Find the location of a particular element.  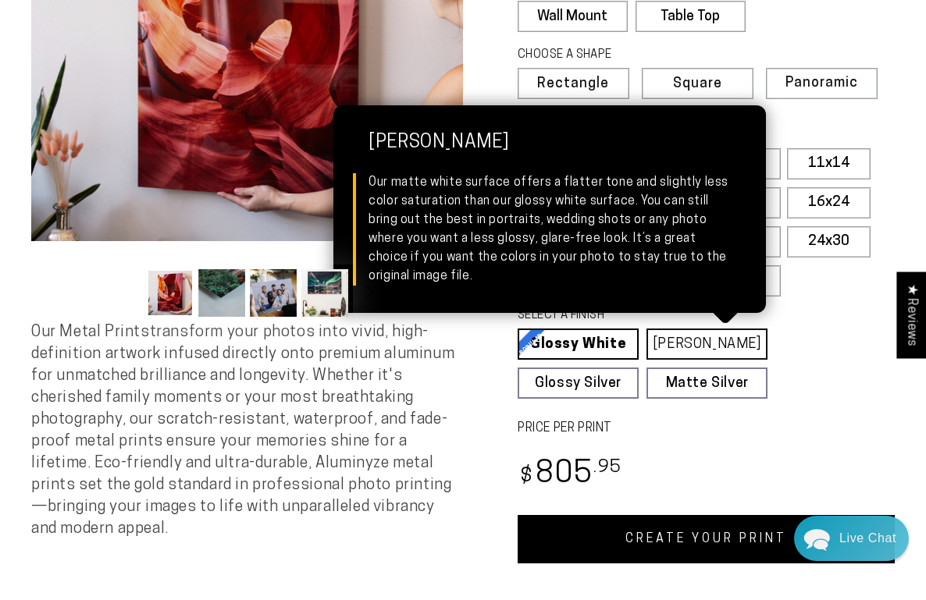

span: Square is located at coordinates (697, 84).